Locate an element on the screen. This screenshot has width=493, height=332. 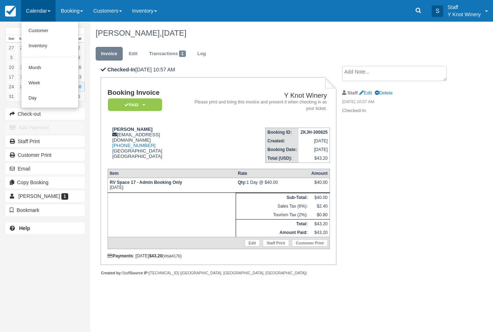
ul: Calendar is located at coordinates (50, 65).